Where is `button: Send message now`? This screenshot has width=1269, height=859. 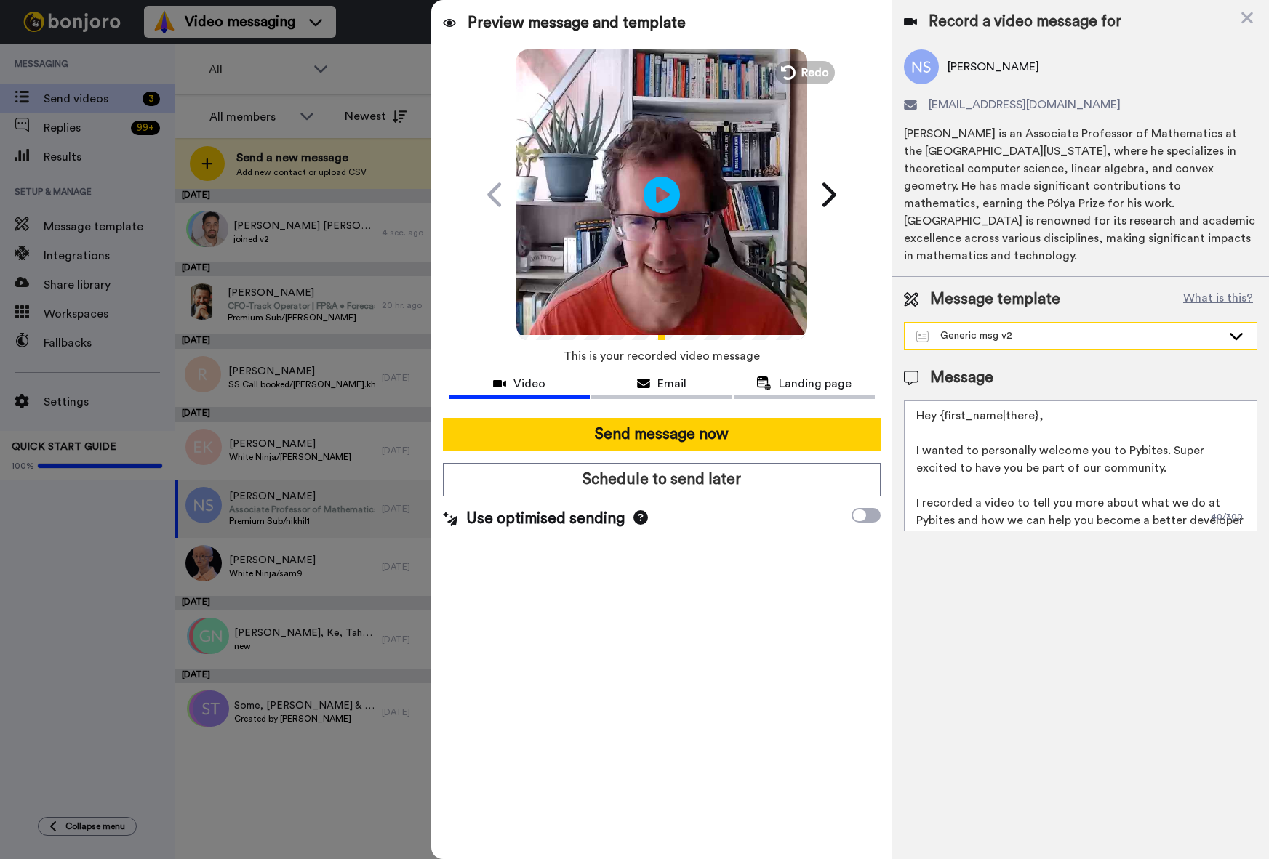
button: Send message now is located at coordinates (661, 435).